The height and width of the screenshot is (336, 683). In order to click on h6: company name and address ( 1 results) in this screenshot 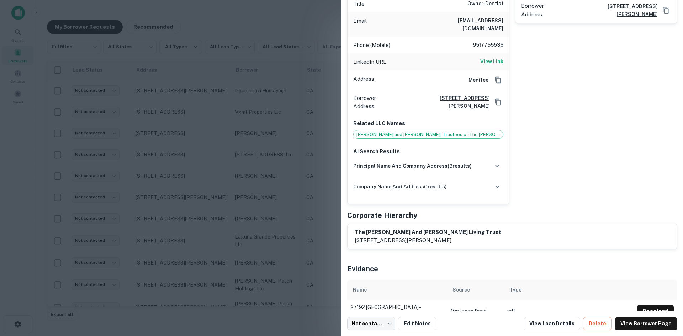, I will do `click(400, 187)`.